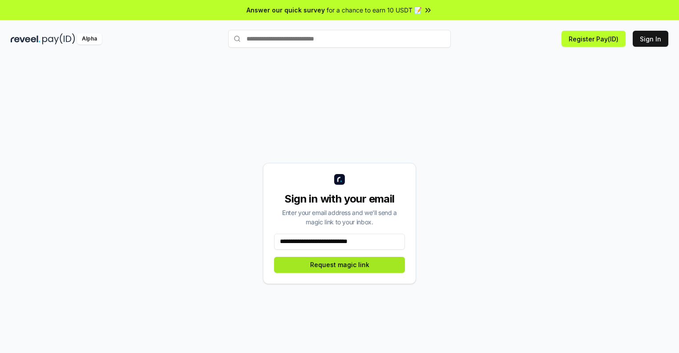  Describe the element at coordinates (59, 39) in the screenshot. I see `img: pay_id` at that location.